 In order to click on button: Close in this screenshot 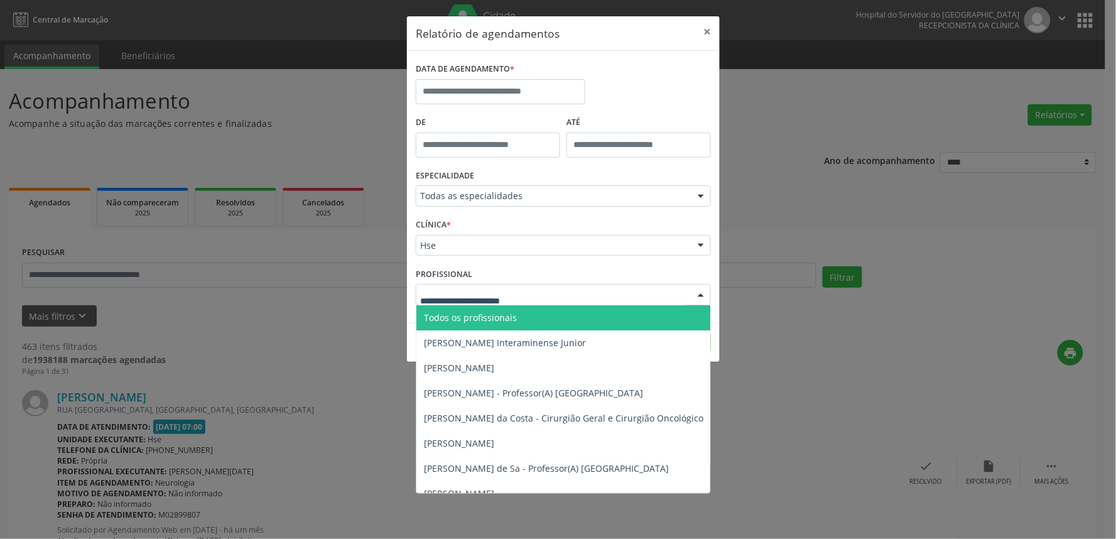, I will do `click(707, 31)`.